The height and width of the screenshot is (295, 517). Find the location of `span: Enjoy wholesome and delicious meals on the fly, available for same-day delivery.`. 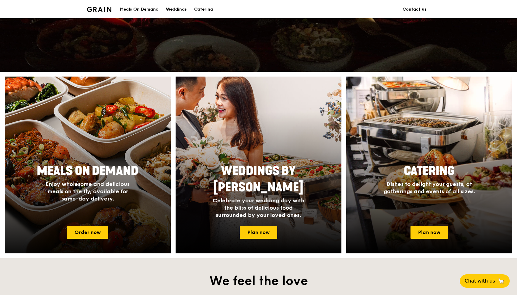

span: Enjoy wholesome and delicious meals on the fly, available for same-day delivery. is located at coordinates (88, 192).